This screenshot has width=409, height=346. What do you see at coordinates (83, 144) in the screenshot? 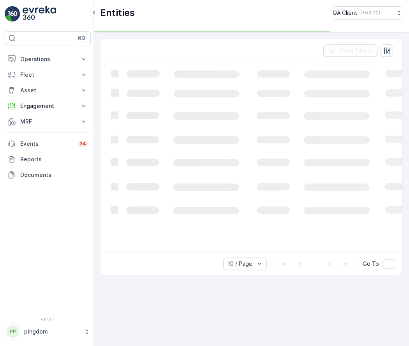
I see `p: 34` at bounding box center [83, 144].